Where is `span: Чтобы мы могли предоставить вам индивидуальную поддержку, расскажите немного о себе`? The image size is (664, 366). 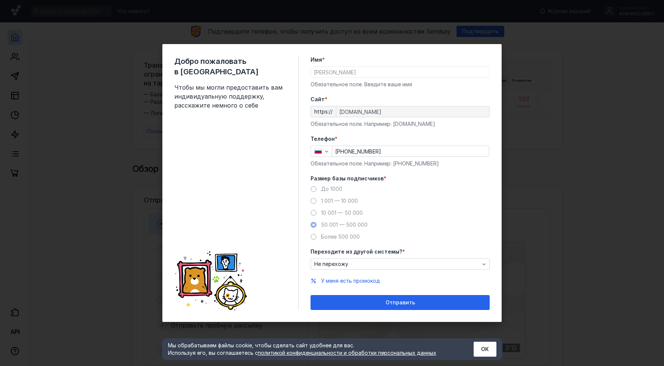
span: Чтобы мы могли предоставить вам индивидуальную поддержку, расскажите немного о себе is located at coordinates (230, 96).